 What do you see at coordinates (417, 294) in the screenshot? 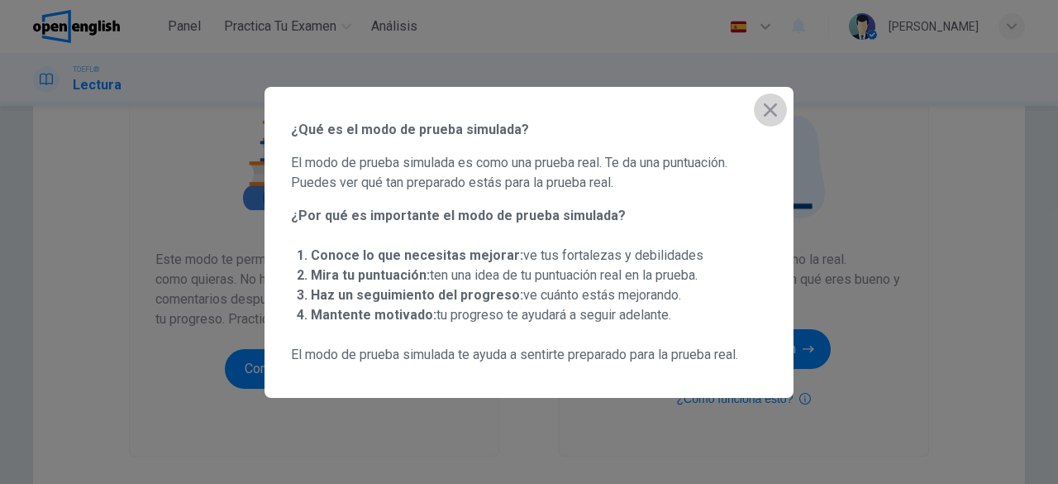
I see `strong: Haz un seguimiento del progreso:` at bounding box center [417, 294].